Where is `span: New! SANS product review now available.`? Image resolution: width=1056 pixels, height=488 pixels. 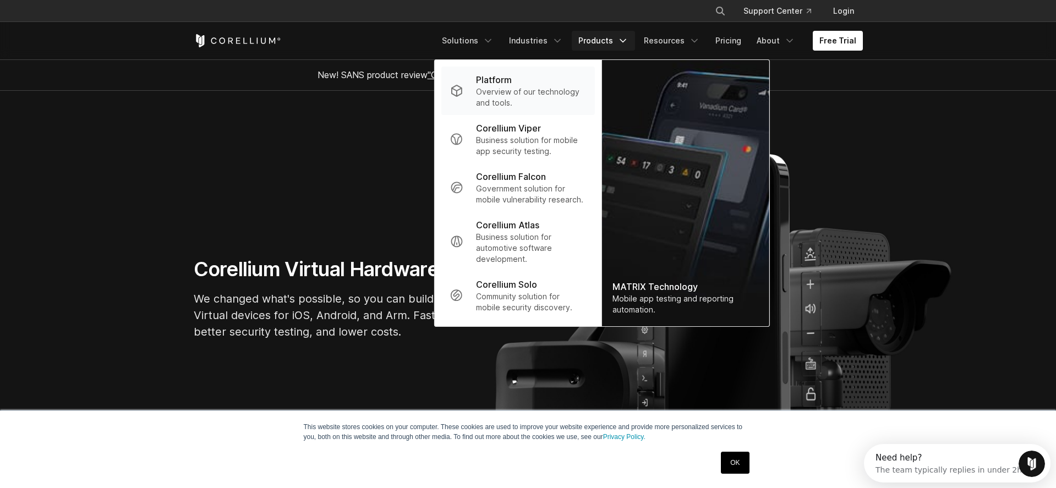 span: New! SANS product review now available. is located at coordinates (528, 75).